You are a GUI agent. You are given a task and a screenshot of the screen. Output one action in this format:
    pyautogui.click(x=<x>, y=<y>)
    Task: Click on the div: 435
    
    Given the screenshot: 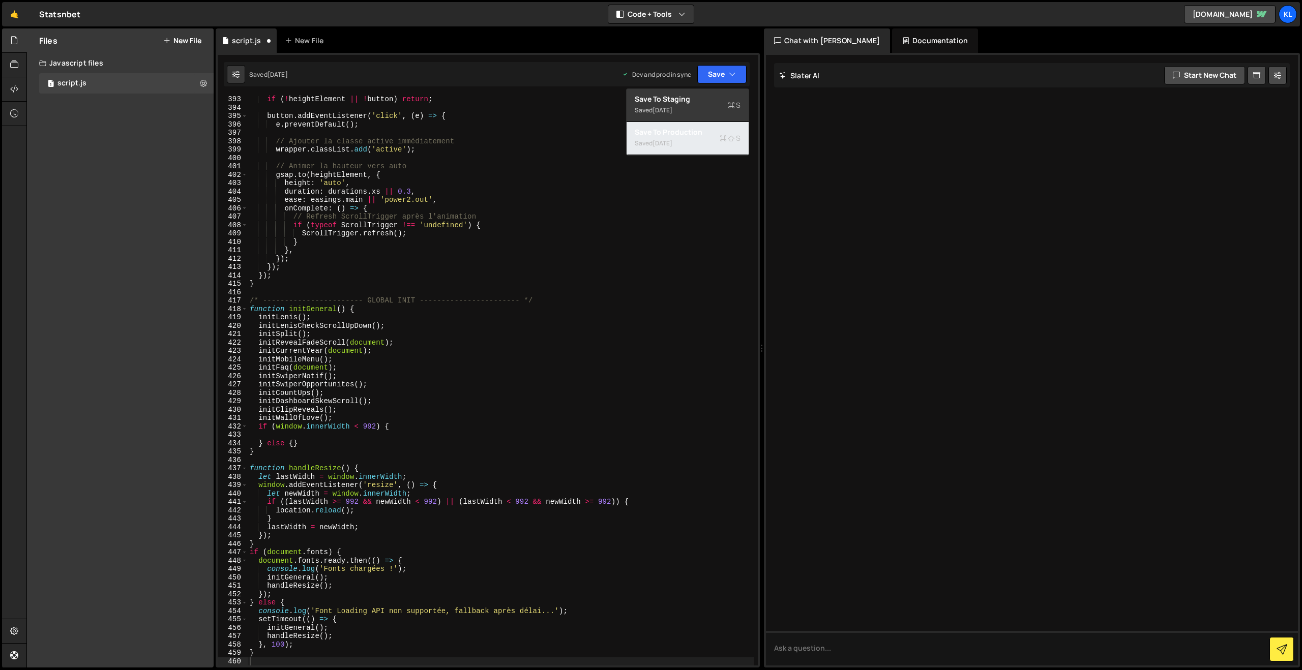 What is the action you would take?
    pyautogui.click(x=232, y=452)
    